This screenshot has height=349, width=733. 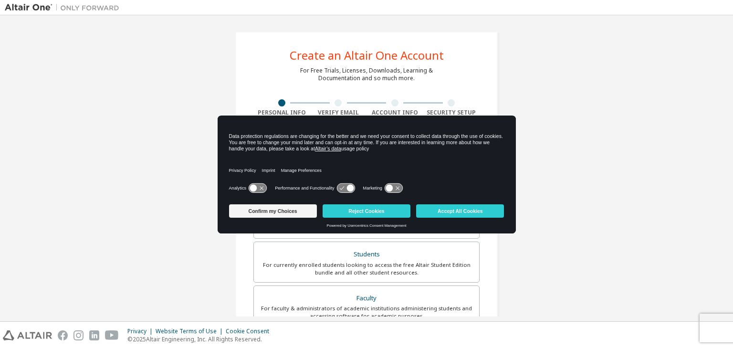 What do you see at coordinates (201, 339) in the screenshot?
I see `p: © 2025 Altair Engineering, Inc. All Rights Reserved.` at bounding box center [201, 339].